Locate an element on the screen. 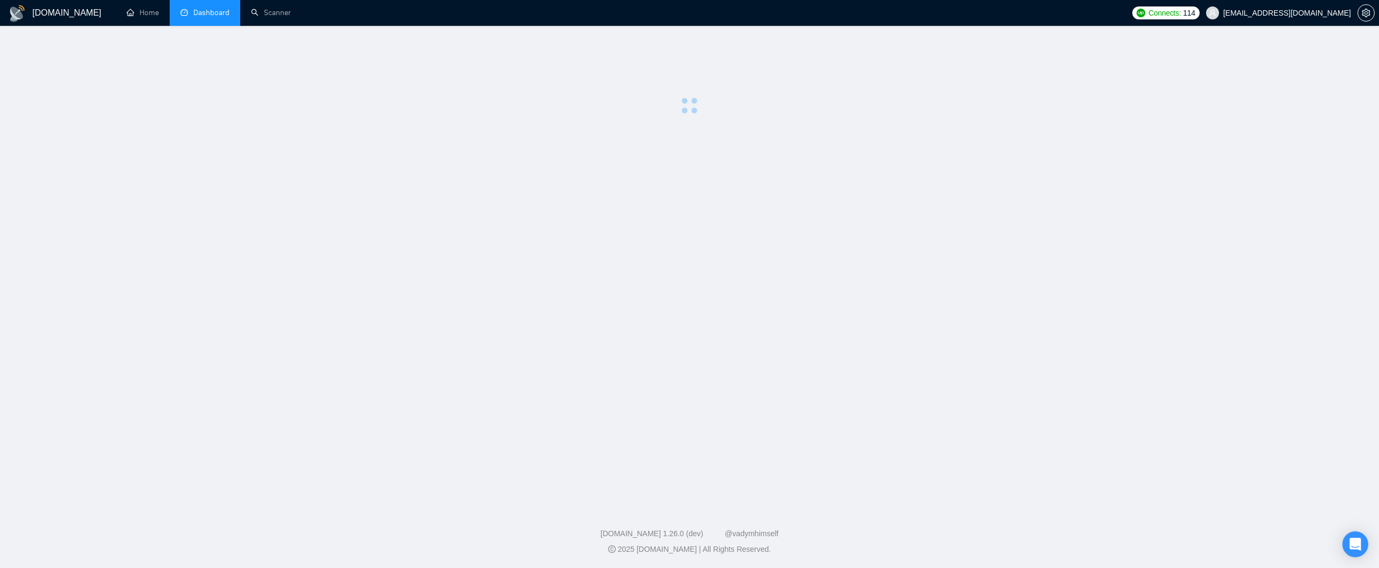 This screenshot has width=1379, height=568. span: 114 is located at coordinates (1189, 13).